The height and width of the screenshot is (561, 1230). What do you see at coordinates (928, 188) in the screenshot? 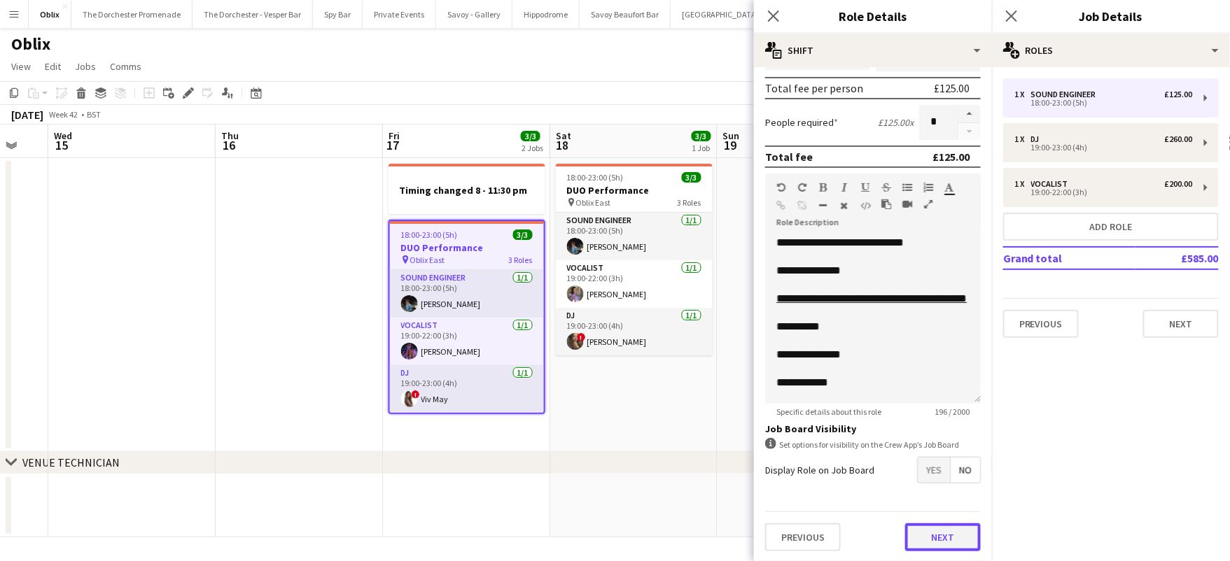
I see `button: Ordered List` at bounding box center [928, 188].